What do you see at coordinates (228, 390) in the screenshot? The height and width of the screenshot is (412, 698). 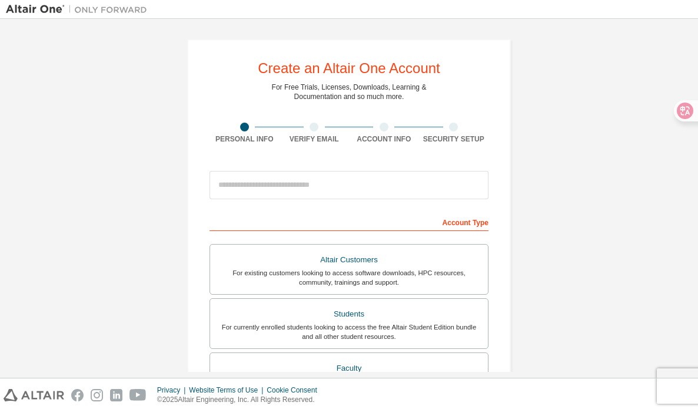 I see `div: Website Terms of Use` at bounding box center [228, 390].